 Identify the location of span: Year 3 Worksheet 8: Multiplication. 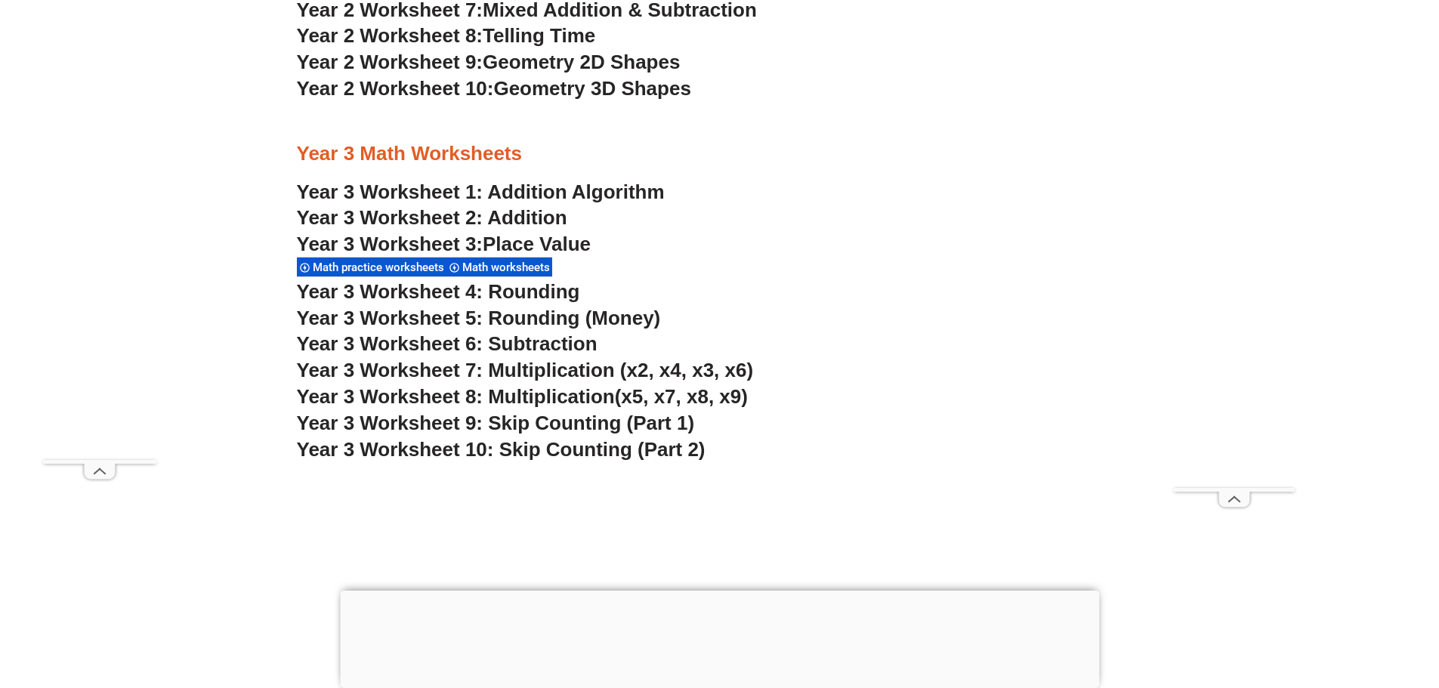
(455, 397).